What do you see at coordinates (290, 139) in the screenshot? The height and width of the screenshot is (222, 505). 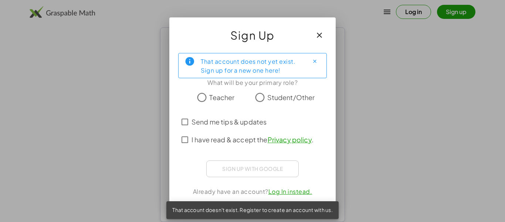 I see `a: Privacy policy` at bounding box center [290, 139].